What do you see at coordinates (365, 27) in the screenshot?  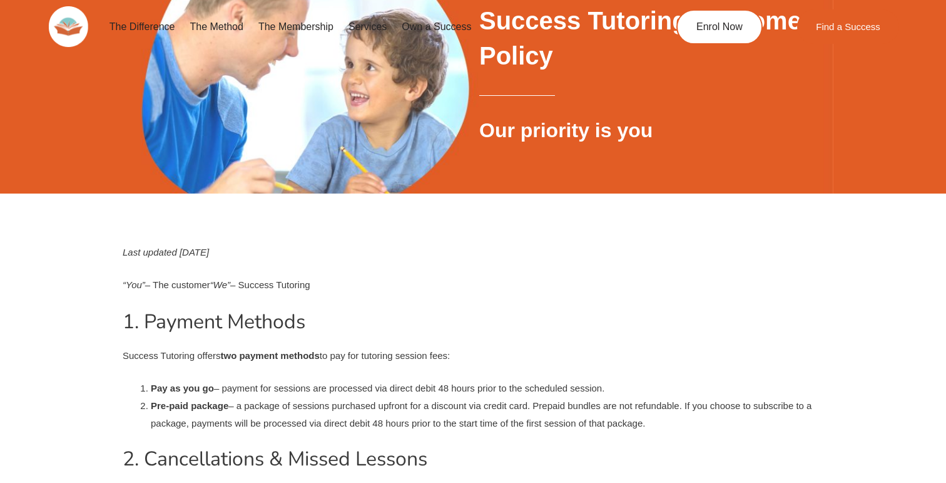 I see `nav: Menu` at bounding box center [365, 27].